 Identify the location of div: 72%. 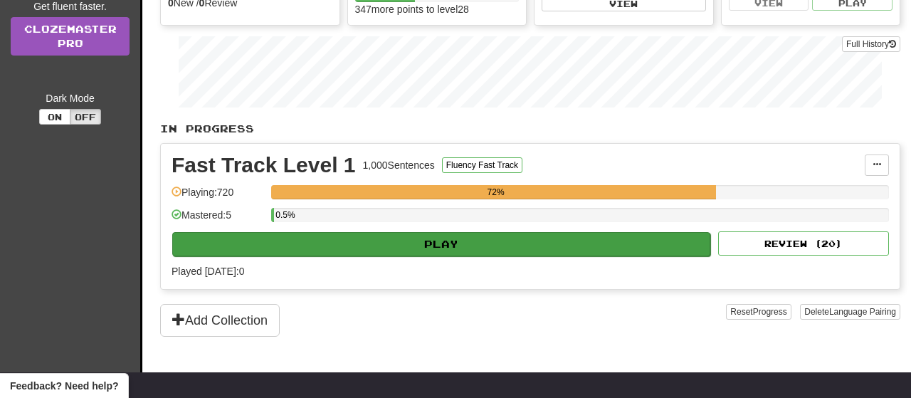
(495, 192).